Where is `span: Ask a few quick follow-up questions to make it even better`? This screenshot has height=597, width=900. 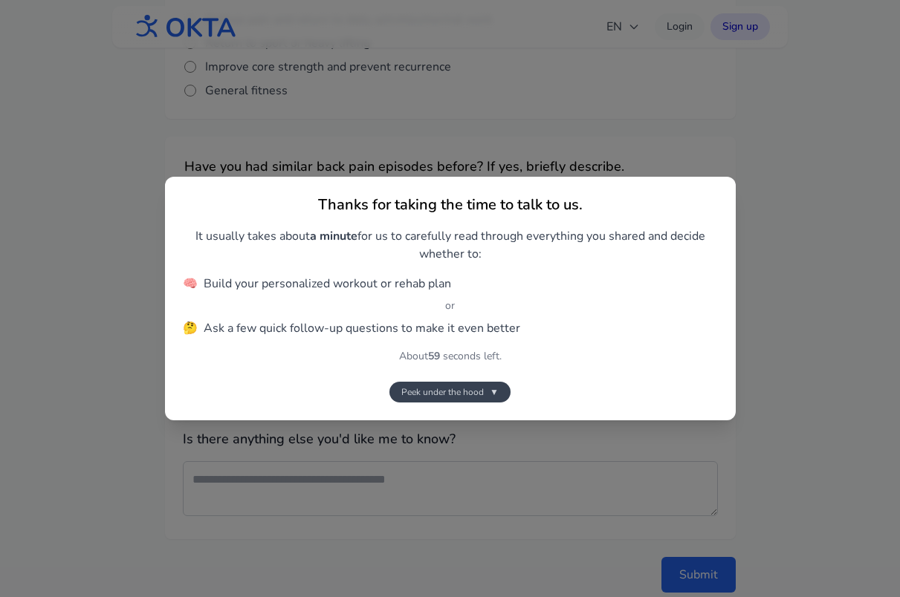 span: Ask a few quick follow-up questions to make it even better is located at coordinates (362, 328).